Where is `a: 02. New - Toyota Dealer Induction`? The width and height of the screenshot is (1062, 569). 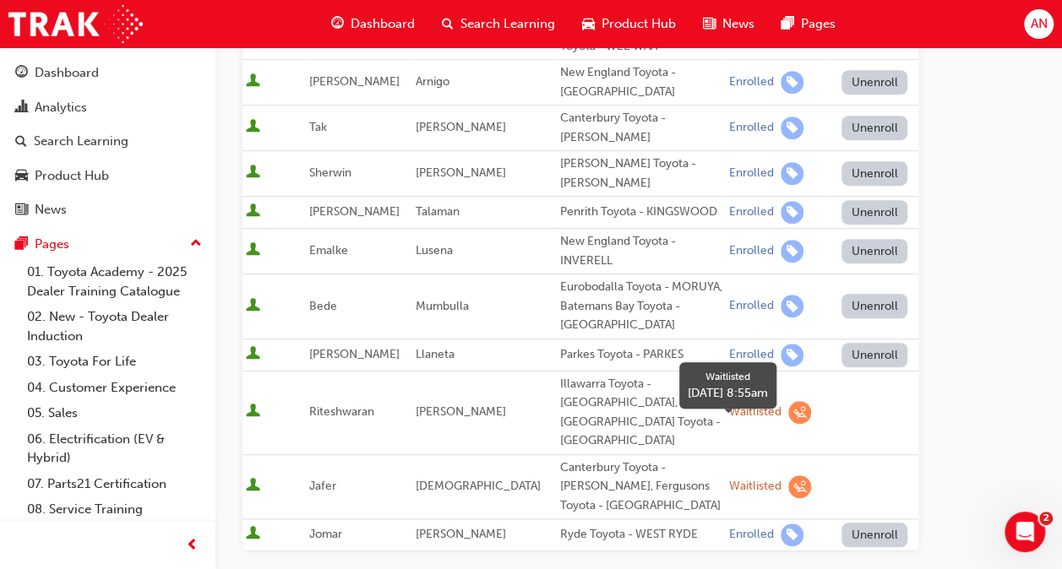
a: 02. New - Toyota Dealer Induction is located at coordinates (114, 326).